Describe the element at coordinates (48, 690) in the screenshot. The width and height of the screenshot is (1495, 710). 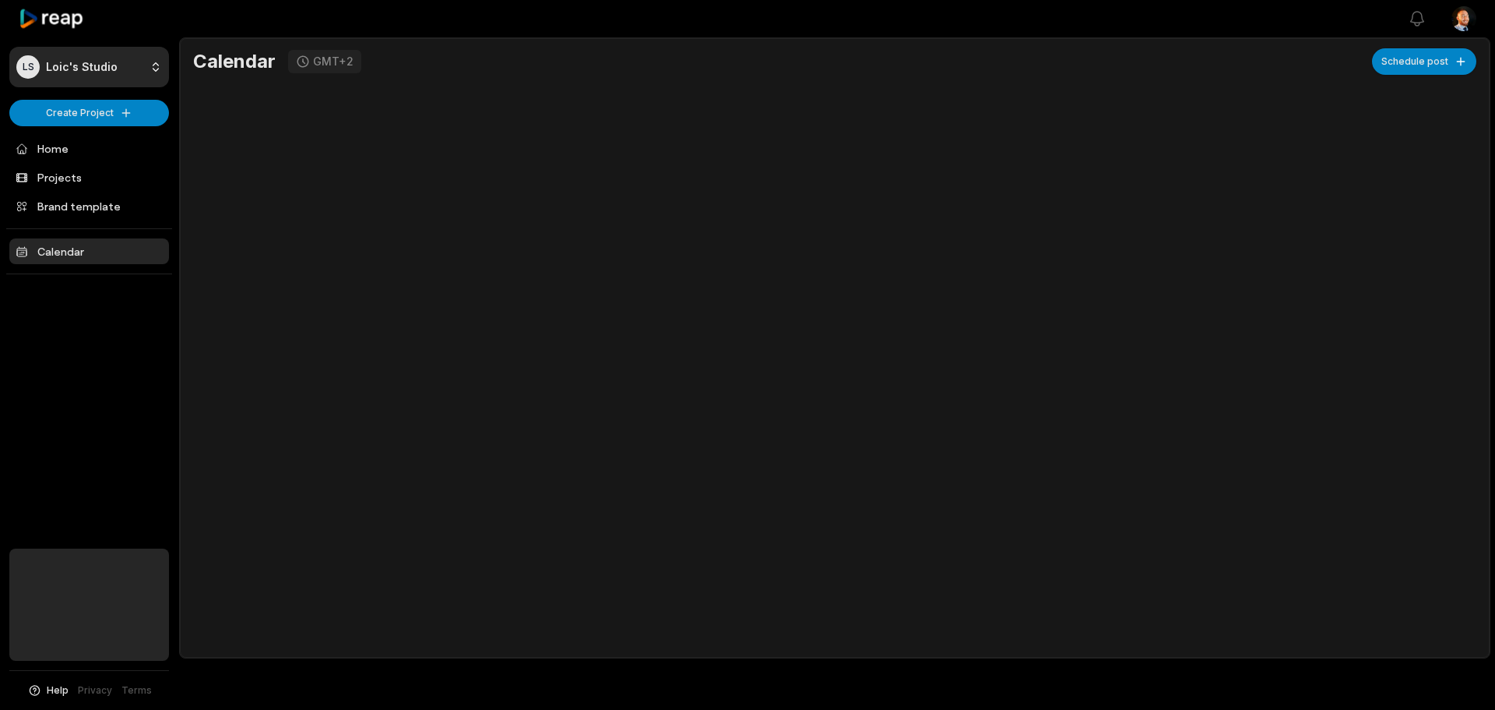
I see `button: Help` at that location.